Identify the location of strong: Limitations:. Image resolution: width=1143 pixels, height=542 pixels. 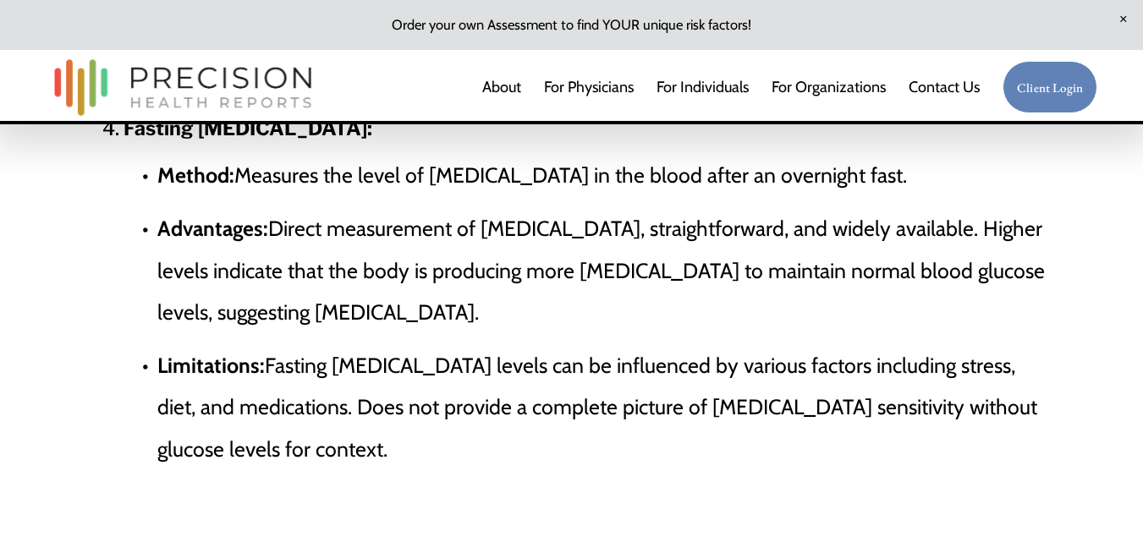
(211, 365).